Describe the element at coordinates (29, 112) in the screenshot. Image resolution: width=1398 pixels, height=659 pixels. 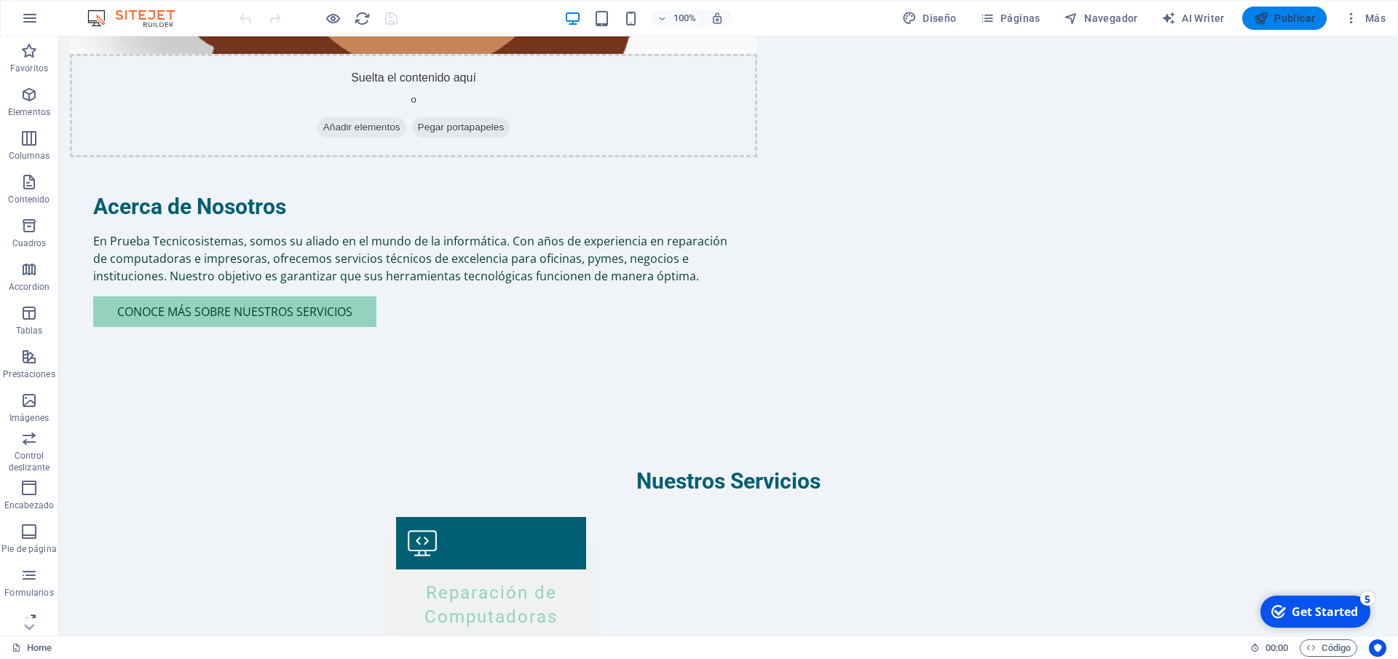
I see `p: Elementos` at that location.